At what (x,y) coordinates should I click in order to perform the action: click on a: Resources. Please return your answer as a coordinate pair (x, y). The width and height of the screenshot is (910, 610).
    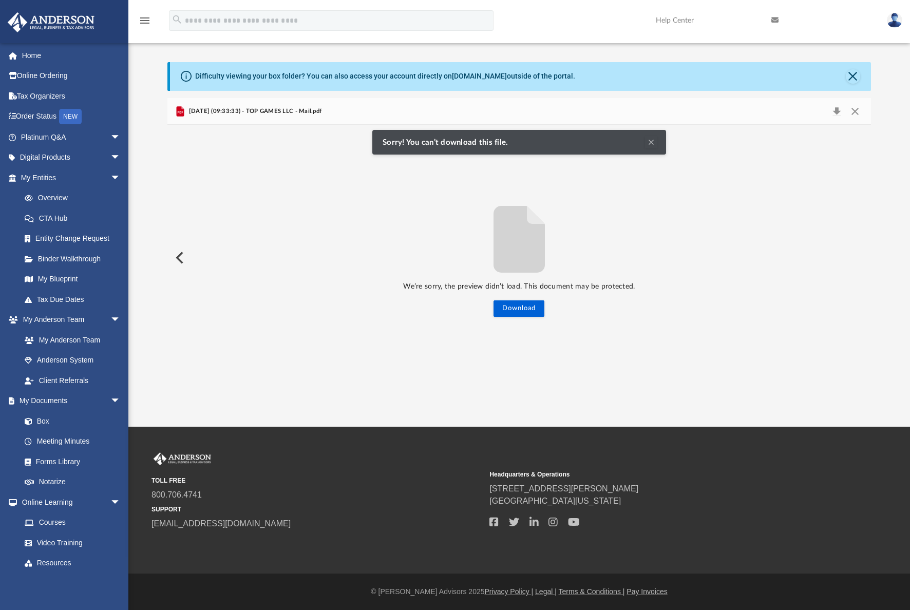
    Looking at the image, I should click on (72, 563).